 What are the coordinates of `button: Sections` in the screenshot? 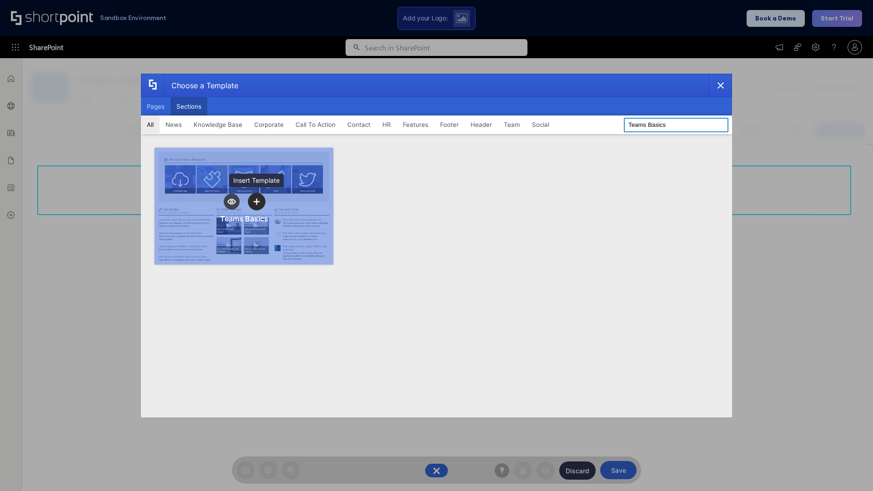 It's located at (189, 106).